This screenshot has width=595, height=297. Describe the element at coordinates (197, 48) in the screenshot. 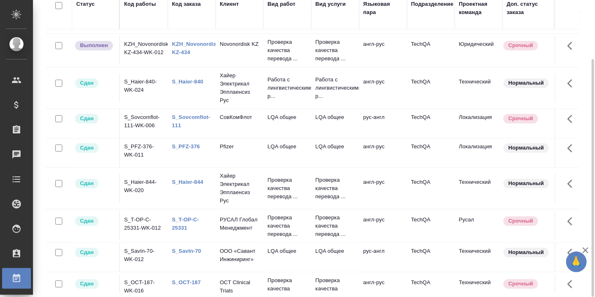

I see `a: KZH_Novonordisk-KZ-434` at that location.